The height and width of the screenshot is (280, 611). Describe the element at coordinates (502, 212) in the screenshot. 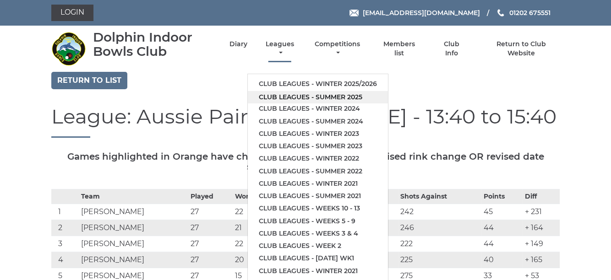

I see `td: 45` at that location.